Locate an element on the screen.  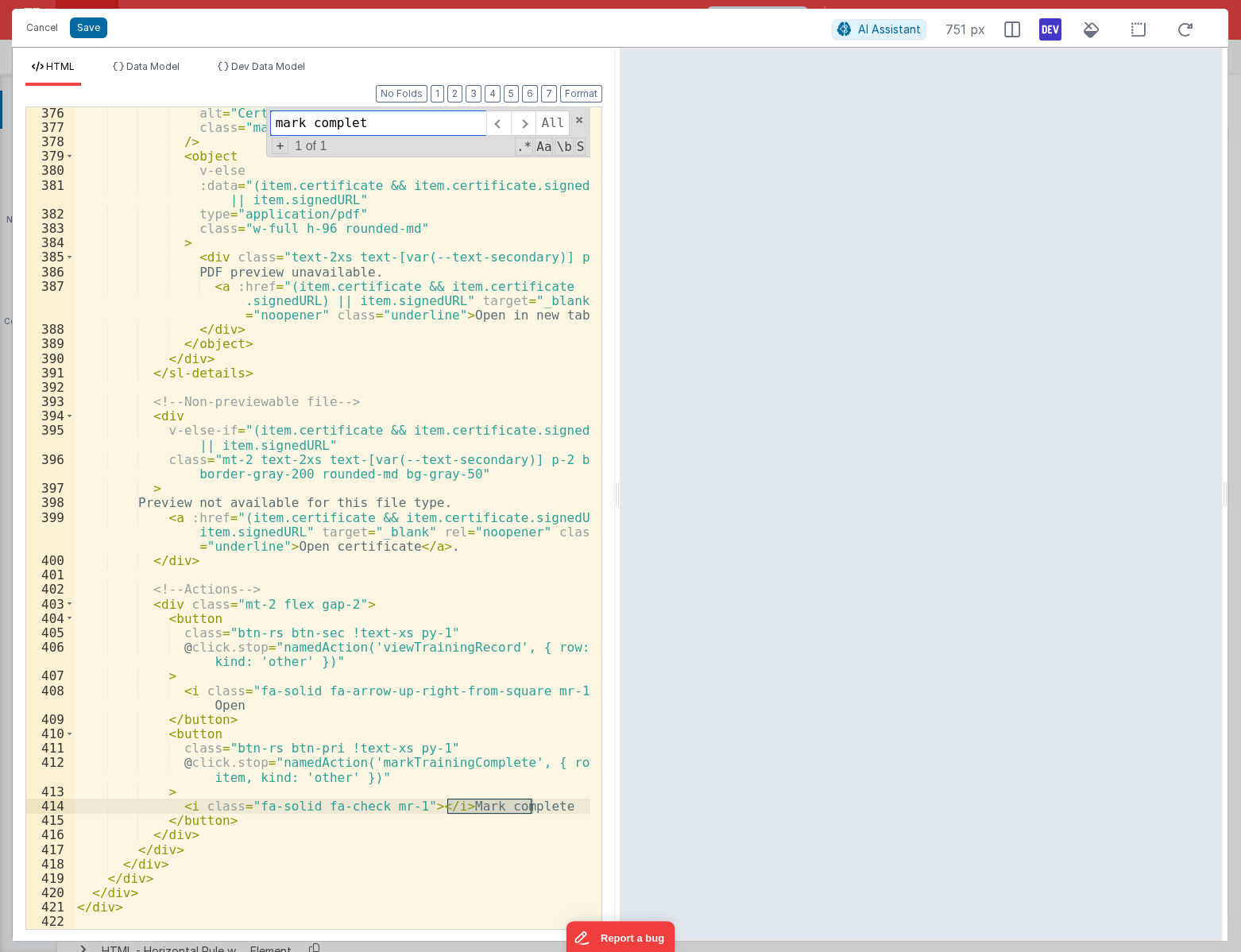
div: 415 is located at coordinates (50, 820).